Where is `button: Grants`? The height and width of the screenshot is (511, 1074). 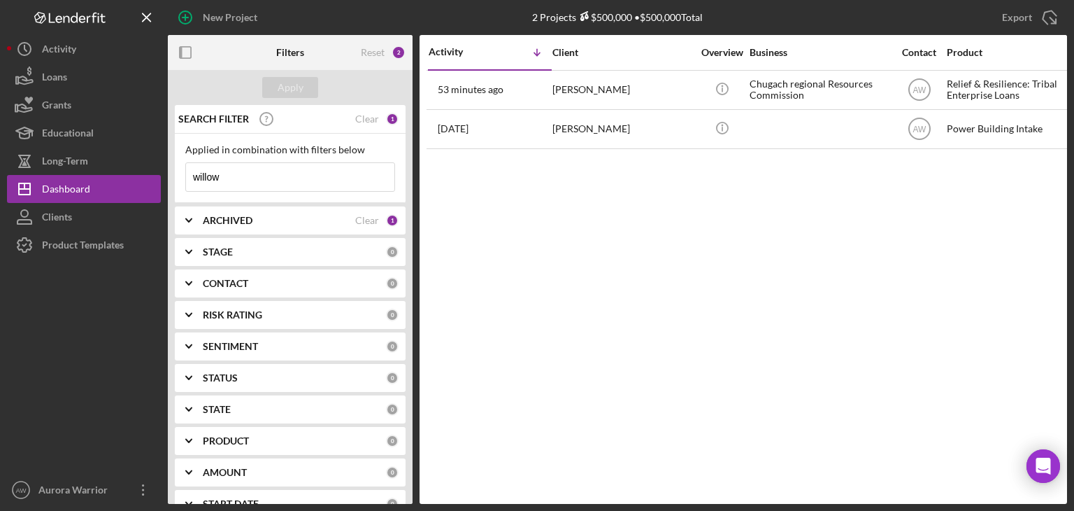
button: Grants is located at coordinates (84, 105).